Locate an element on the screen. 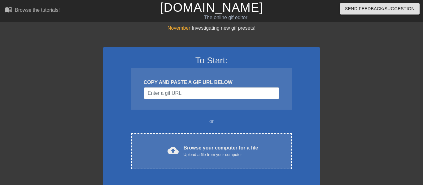 The height and width of the screenshot is (185, 423). div: Browse your computer for a file is located at coordinates (221, 151).